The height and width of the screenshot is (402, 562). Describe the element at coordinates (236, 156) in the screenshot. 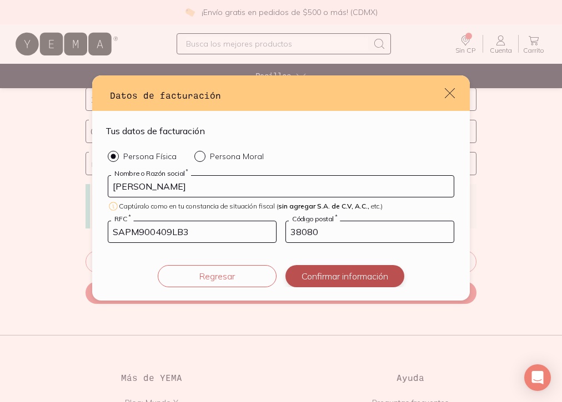

I see `p: Persona Moral` at that location.